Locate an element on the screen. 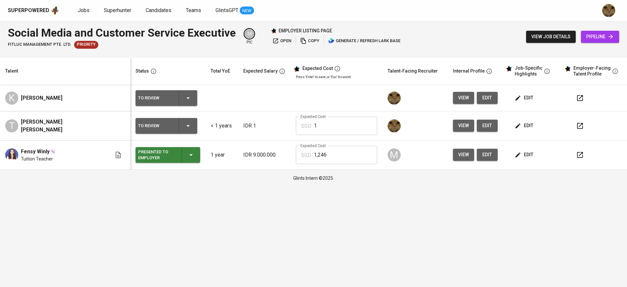 The image size is (627, 287). div: Superpowered is located at coordinates (28, 10).